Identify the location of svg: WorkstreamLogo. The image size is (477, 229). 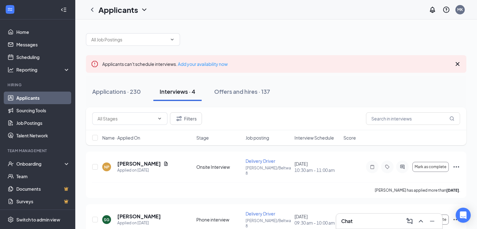
(10, 9).